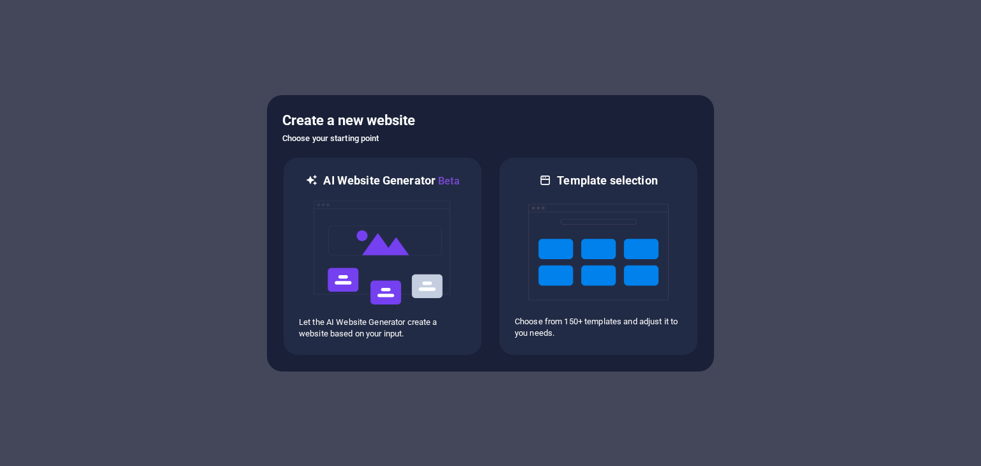 This screenshot has height=466, width=981. I want to click on div: Template selectionChoose from 150+ templates and adjust it to you needs., so click(598, 256).